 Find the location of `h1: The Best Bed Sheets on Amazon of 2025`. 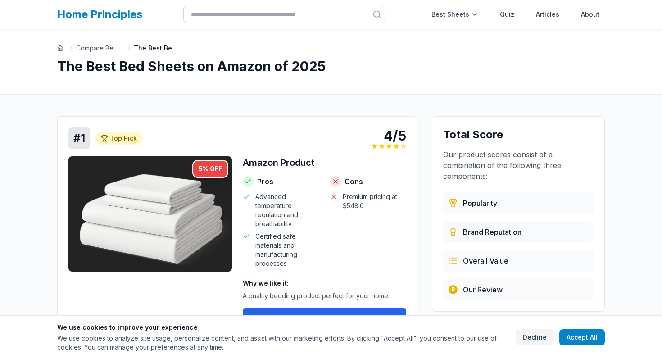

h1: The Best Bed Sheets on Amazon of 2025 is located at coordinates (331, 66).